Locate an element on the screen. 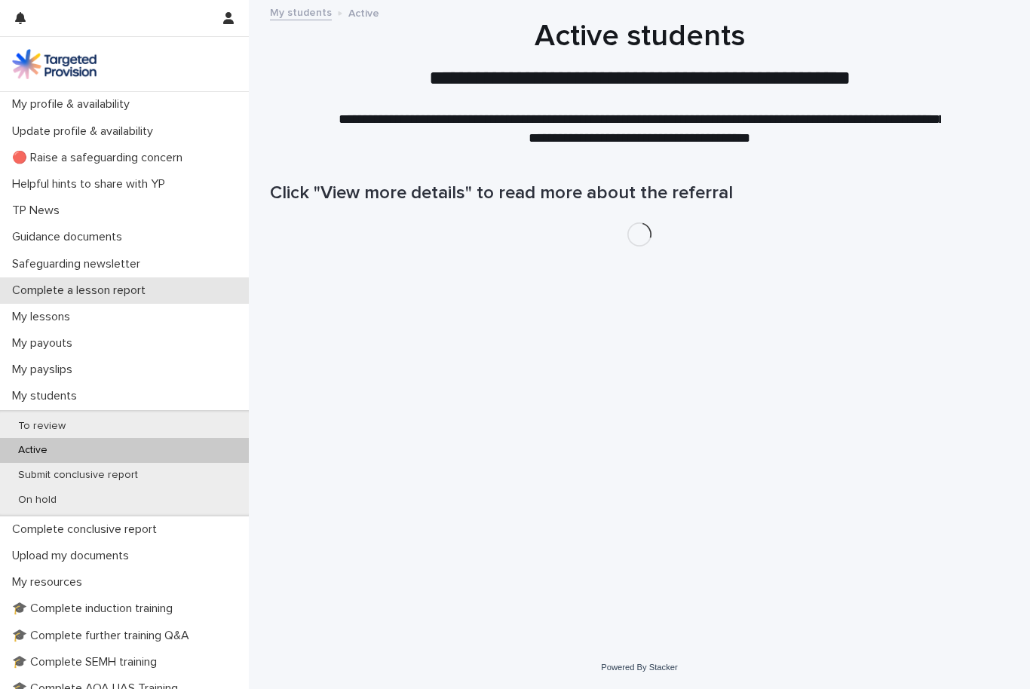  p: Helpful hints to share with YP is located at coordinates (91, 184).